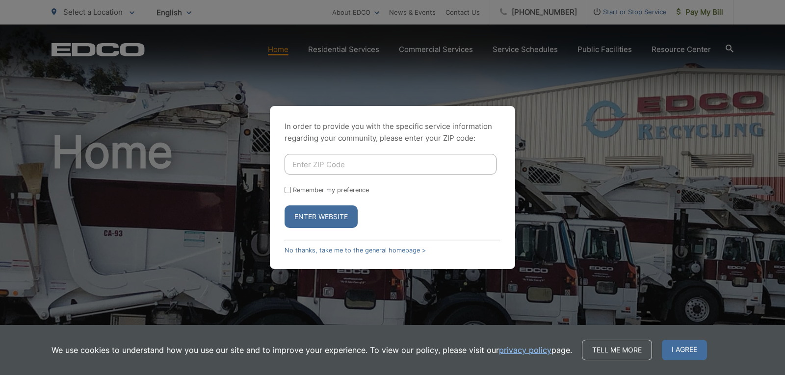 The width and height of the screenshot is (785, 375). What do you see at coordinates (685, 350) in the screenshot?
I see `span: I agree` at bounding box center [685, 350].